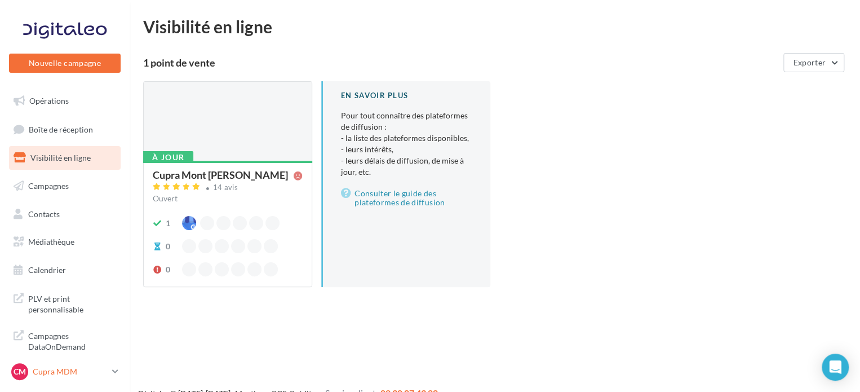 The width and height of the screenshot is (860, 392). What do you see at coordinates (406, 138) in the screenshot?
I see `li: - la liste des plateformes disponibles,` at bounding box center [406, 138].